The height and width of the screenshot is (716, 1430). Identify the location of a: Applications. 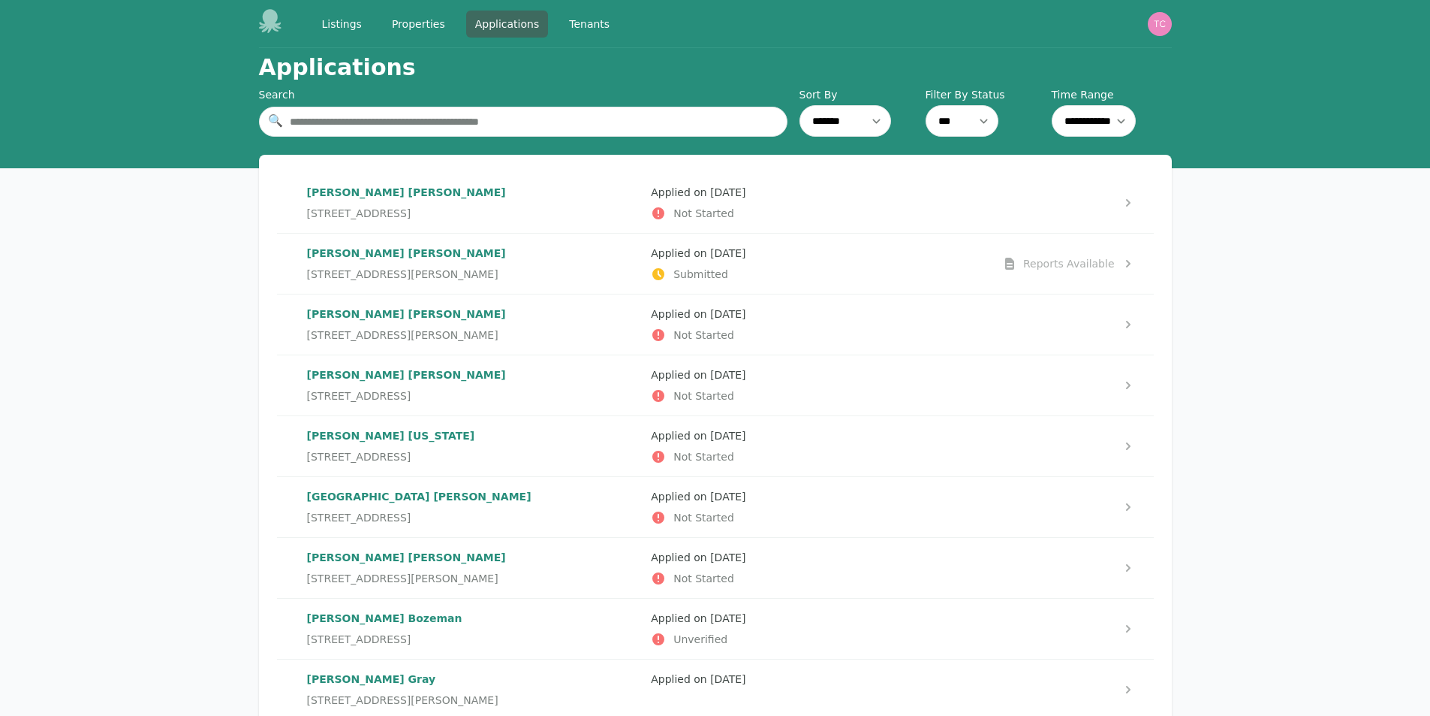
(508, 24).